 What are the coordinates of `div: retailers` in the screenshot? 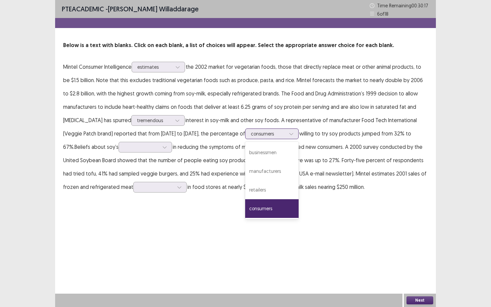 It's located at (272, 190).